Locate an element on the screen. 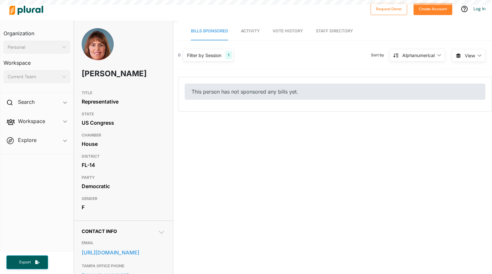 The image size is (492, 274). span: Activity is located at coordinates (250, 31).